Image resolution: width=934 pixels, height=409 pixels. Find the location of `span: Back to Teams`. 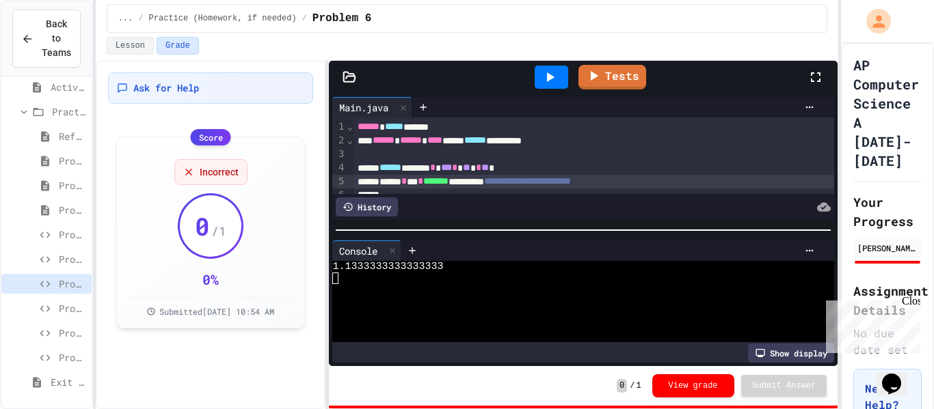

span: Back to Teams is located at coordinates (56, 38).